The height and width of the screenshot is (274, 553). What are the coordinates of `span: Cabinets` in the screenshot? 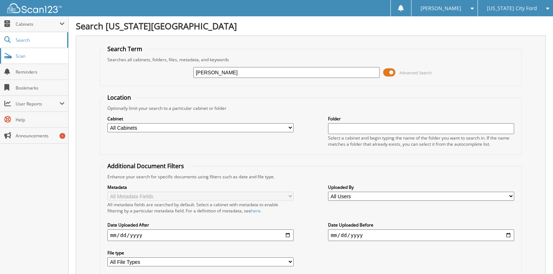 It's located at (37, 24).